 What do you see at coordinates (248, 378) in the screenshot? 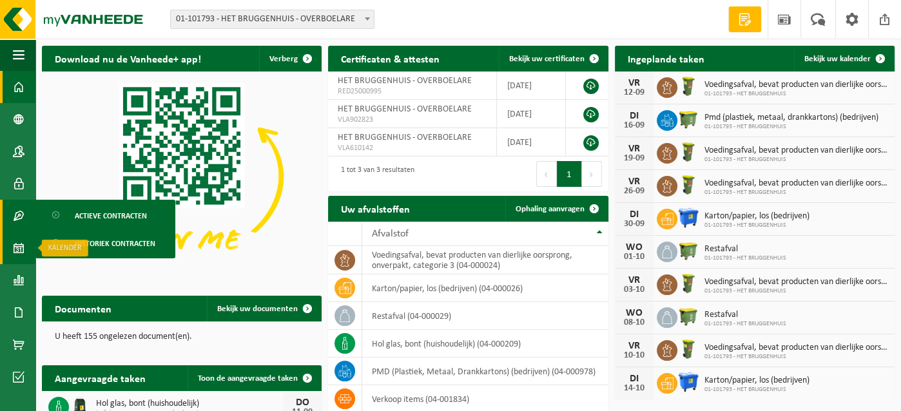
I see `span: Toon de aangevraagde taken` at bounding box center [248, 378].